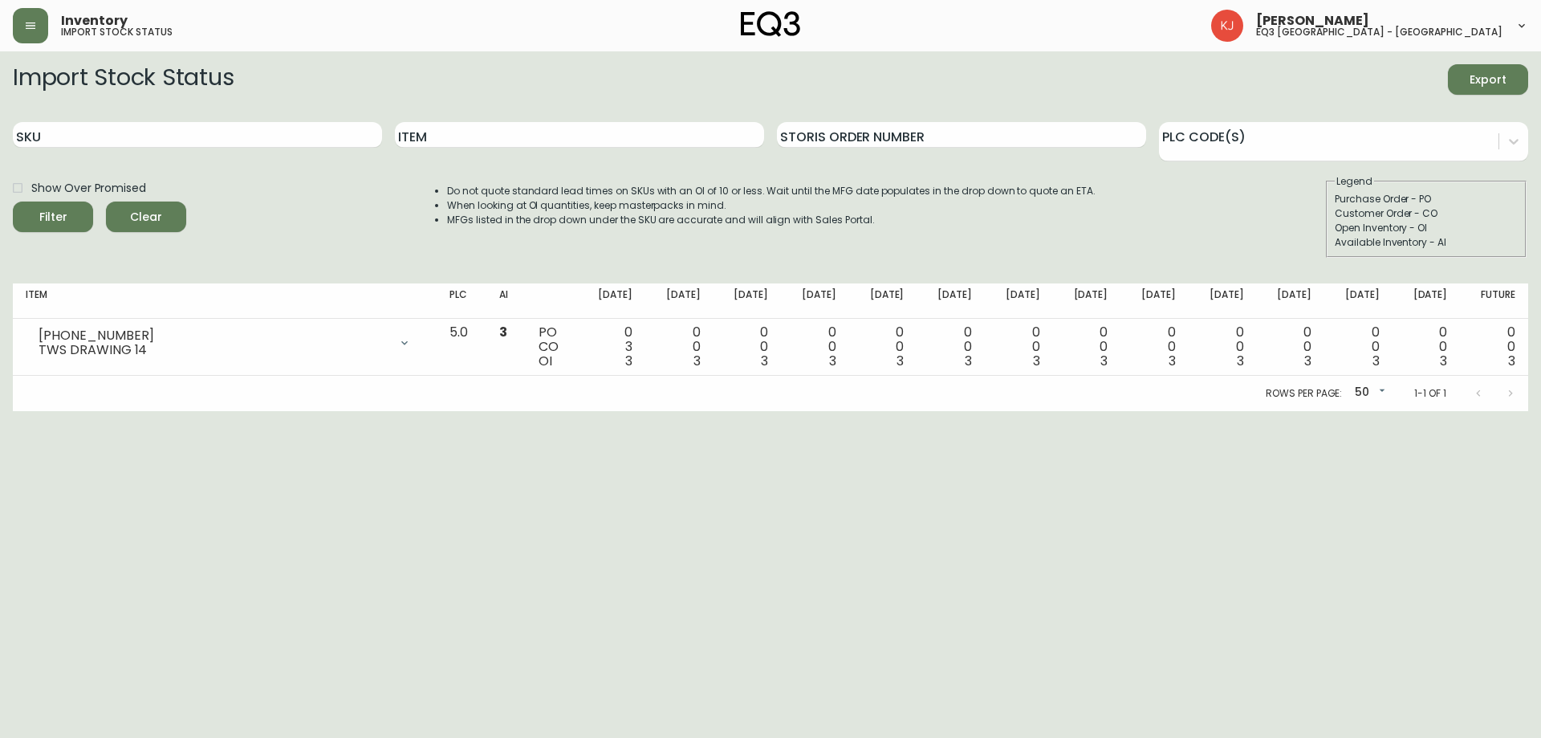 This screenshot has width=1541, height=738. Describe the element at coordinates (1488, 79) in the screenshot. I see `span: Export` at that location.